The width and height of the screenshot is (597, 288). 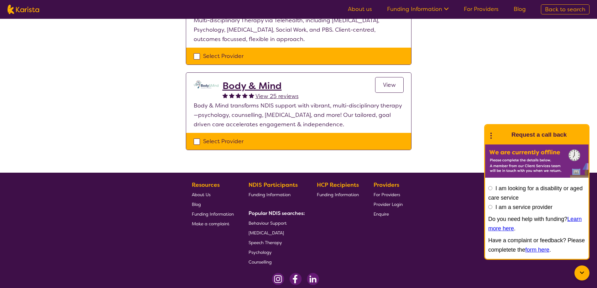 What do you see at coordinates (196, 204) in the screenshot?
I see `span: Blog` at bounding box center [196, 204].